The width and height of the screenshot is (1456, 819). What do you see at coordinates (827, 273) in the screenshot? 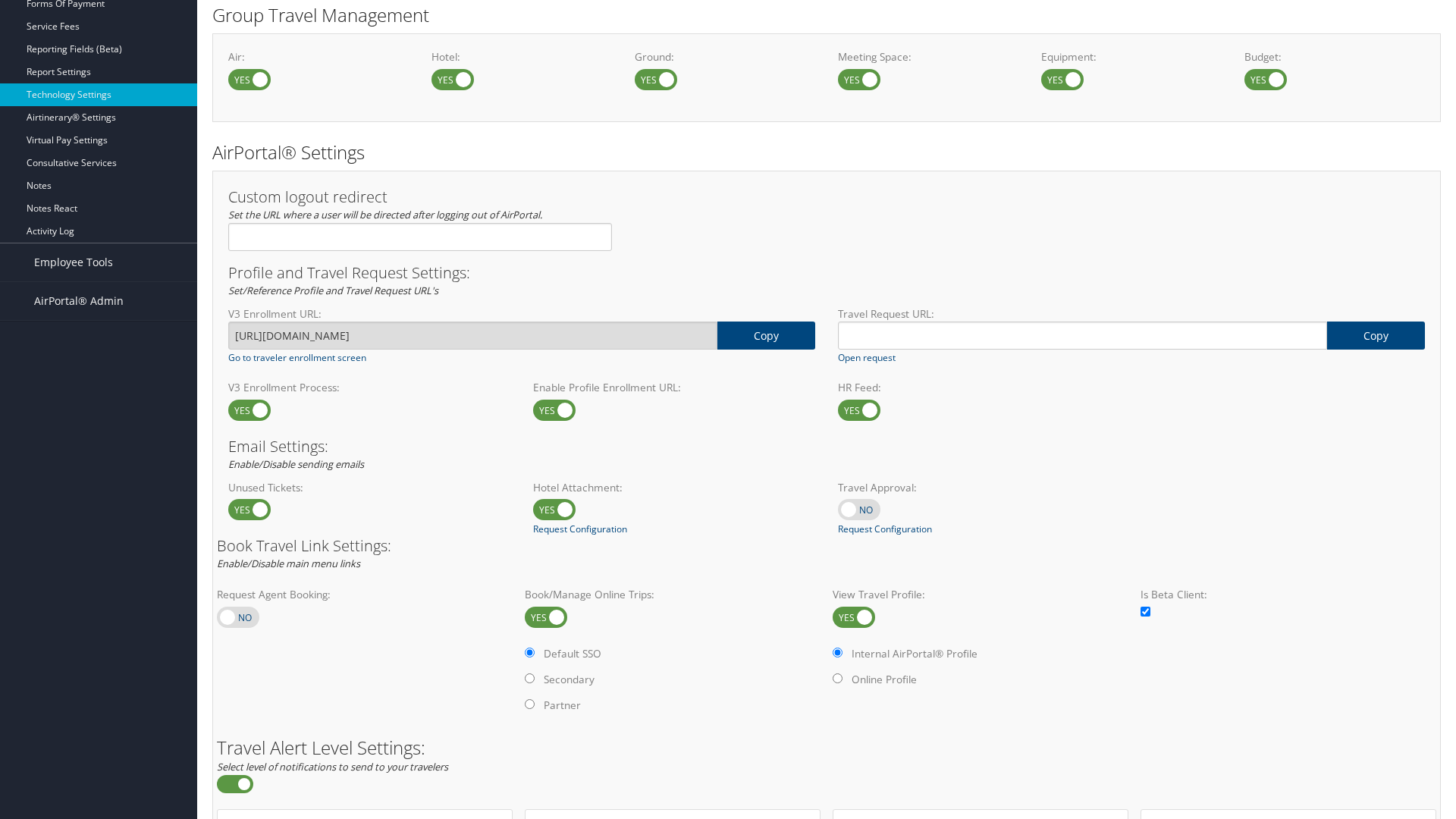
I see `h3: Profile and Travel Request Settings:` at bounding box center [827, 273].